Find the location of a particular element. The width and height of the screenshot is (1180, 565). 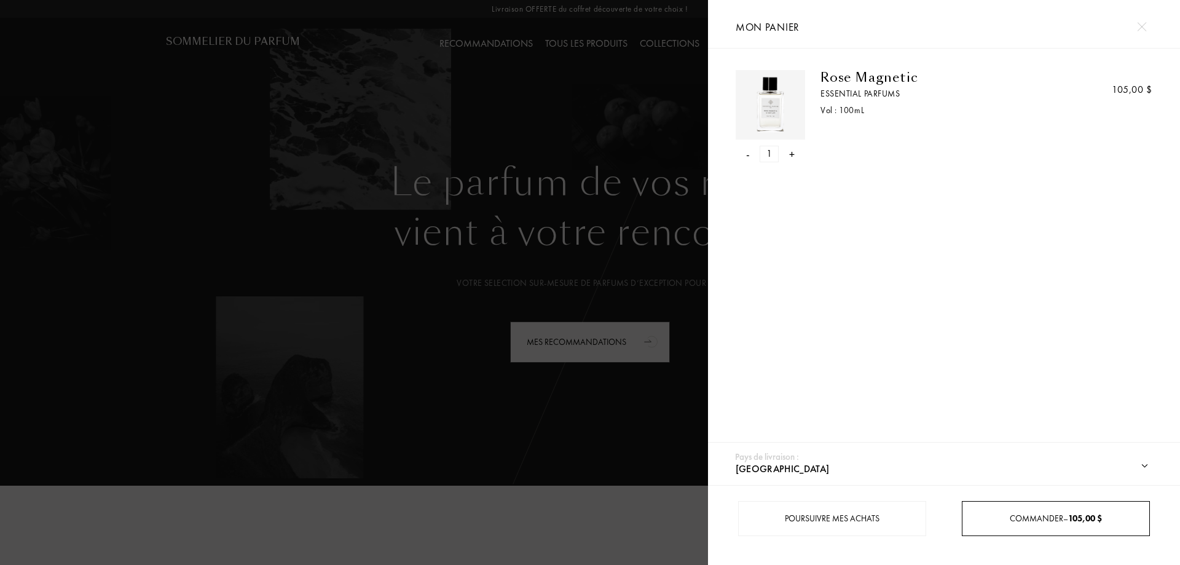

div: Rose Magnetic is located at coordinates (935, 77).